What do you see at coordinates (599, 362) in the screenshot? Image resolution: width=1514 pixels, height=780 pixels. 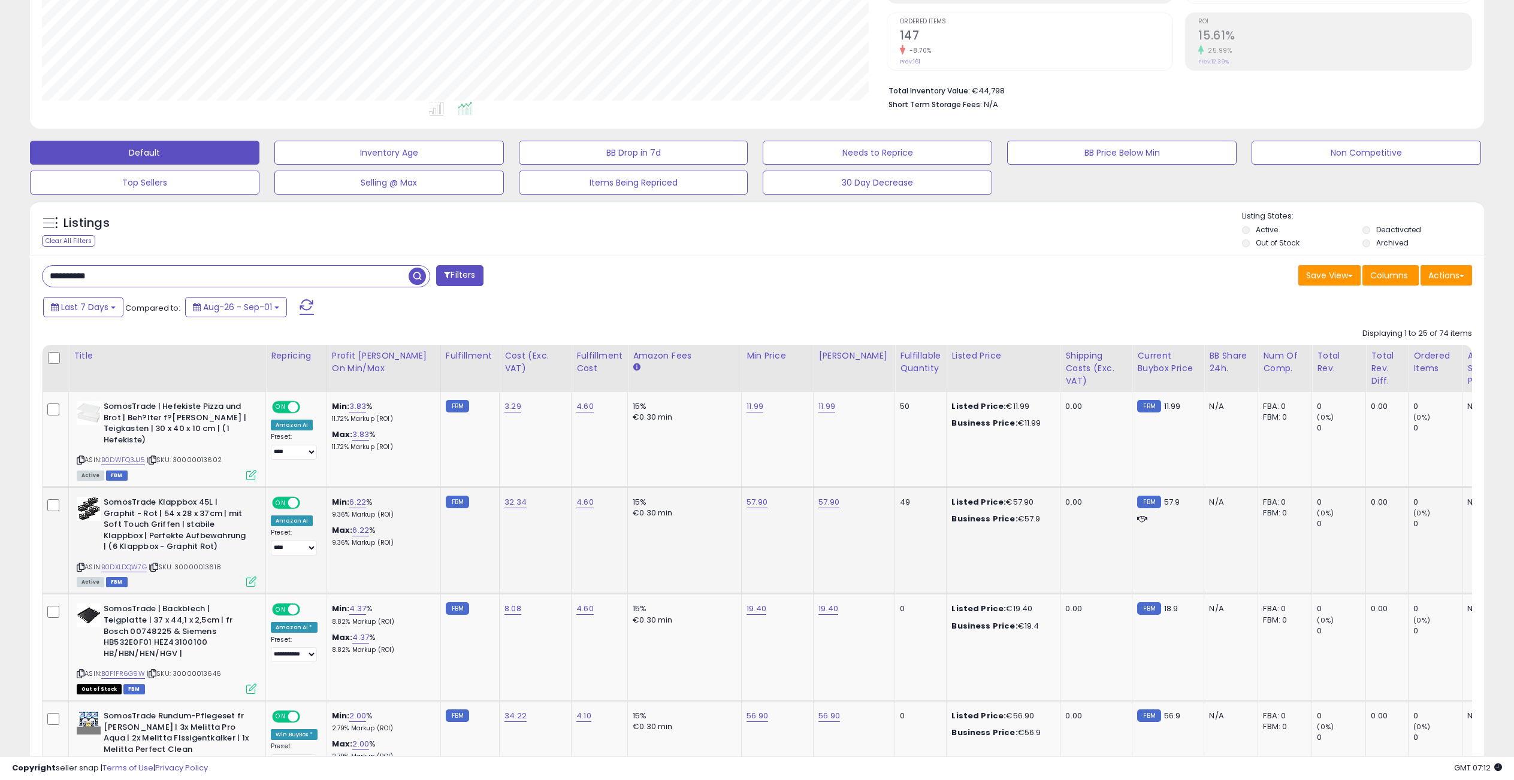 I see `div: Fulfillment Cost` at bounding box center [599, 362].